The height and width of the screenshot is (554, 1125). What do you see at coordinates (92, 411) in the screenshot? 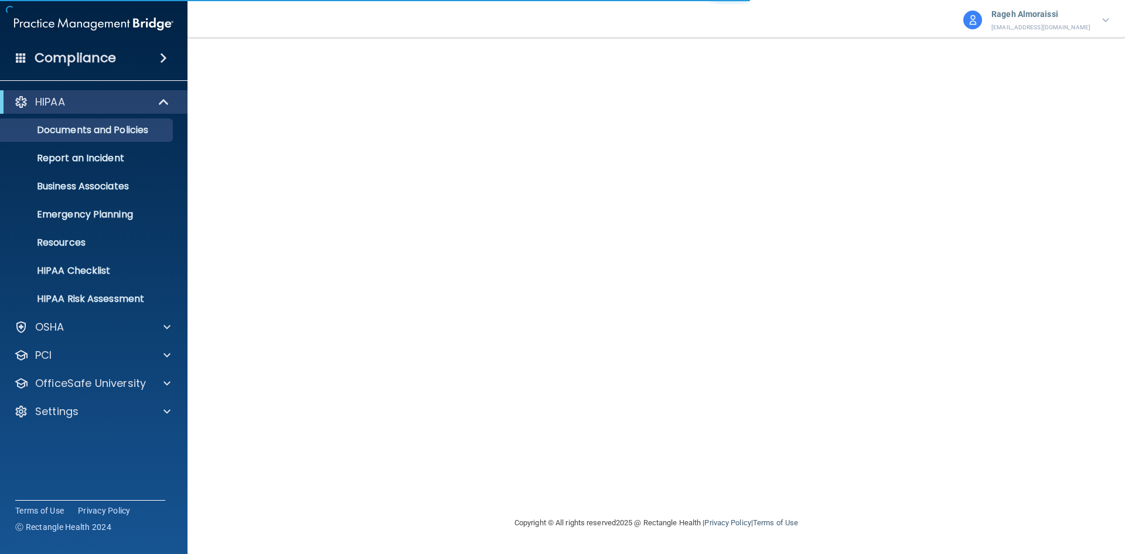
I see `a: Settings` at bounding box center [92, 411].